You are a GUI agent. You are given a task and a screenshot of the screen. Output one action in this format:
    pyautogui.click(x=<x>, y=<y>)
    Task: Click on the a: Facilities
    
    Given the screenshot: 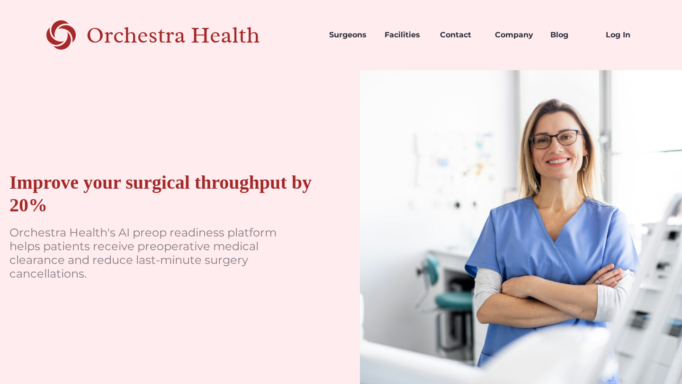 What is the action you would take?
    pyautogui.click(x=404, y=35)
    